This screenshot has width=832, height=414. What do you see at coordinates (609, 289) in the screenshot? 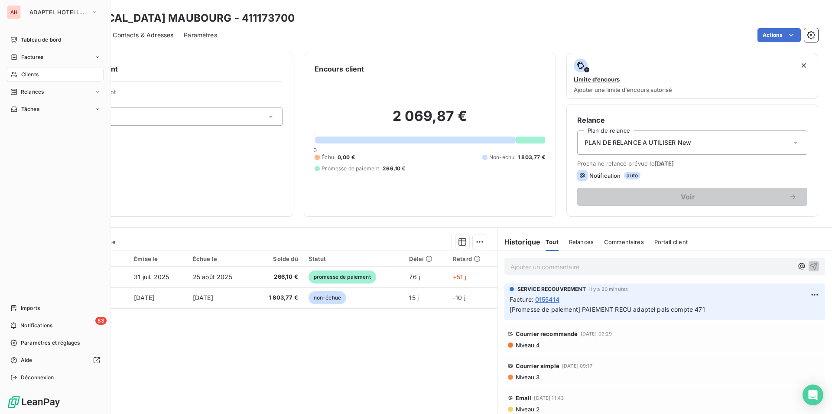
I see `span: il y a 20 minutes` at bounding box center [609, 289].